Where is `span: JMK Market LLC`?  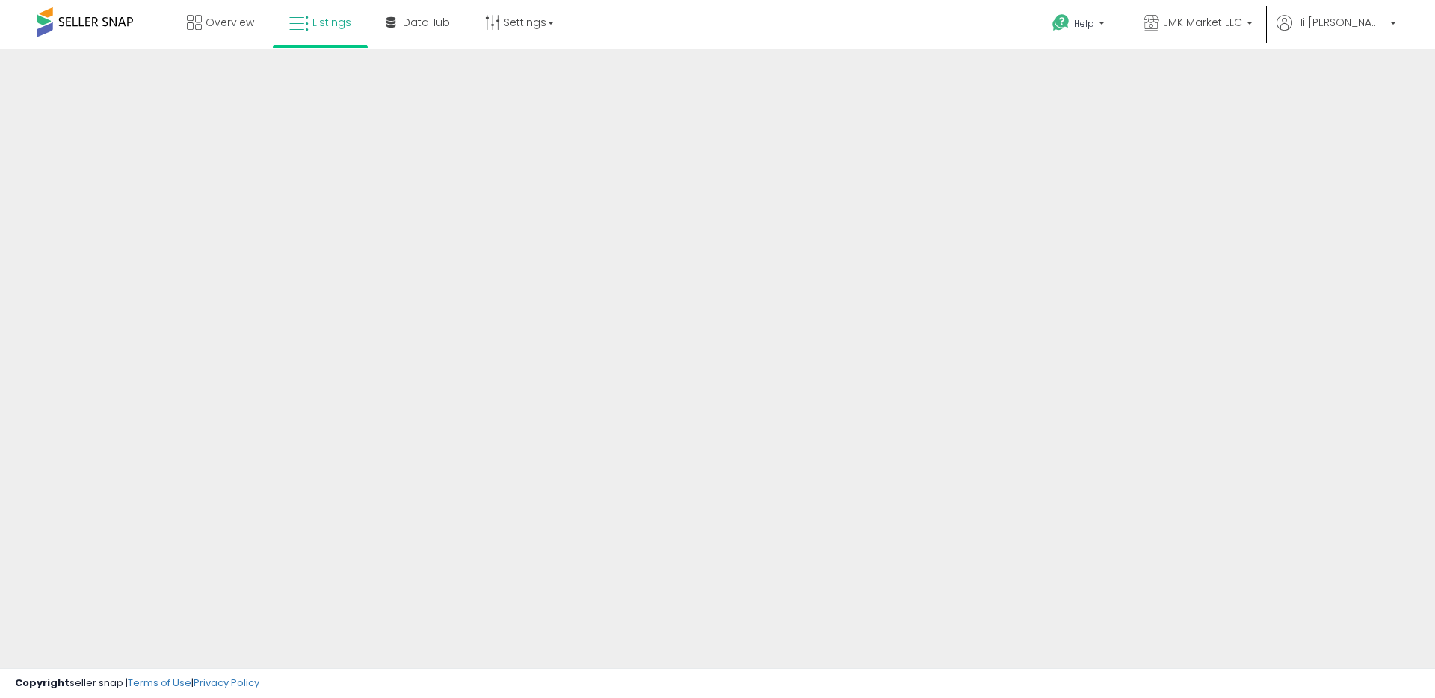
span: JMK Market LLC is located at coordinates (1202, 22).